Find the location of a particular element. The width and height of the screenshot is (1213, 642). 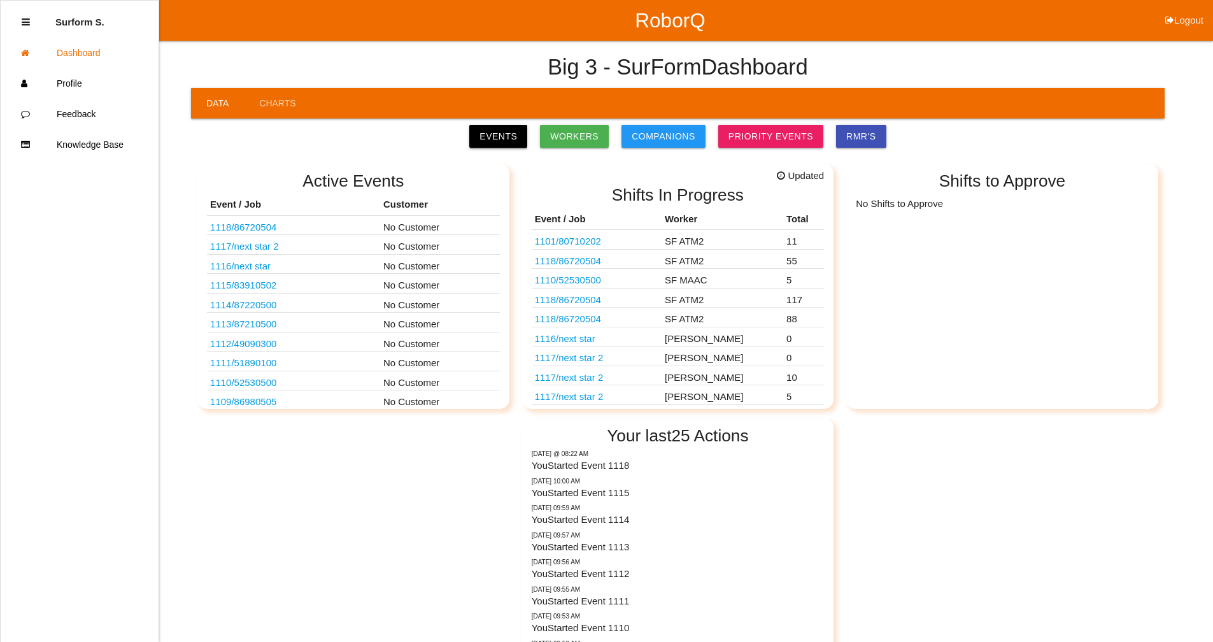

td: 117 is located at coordinates (804, 297).